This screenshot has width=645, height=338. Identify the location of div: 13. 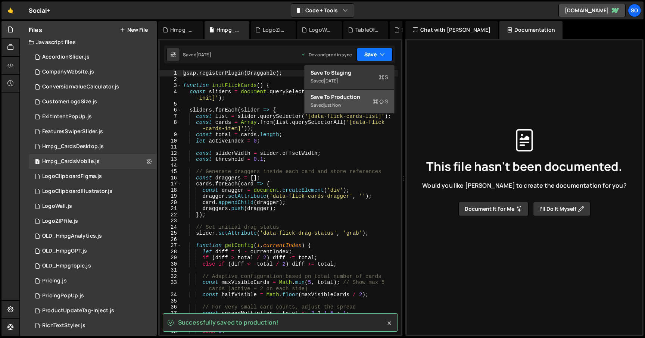
(171, 159).